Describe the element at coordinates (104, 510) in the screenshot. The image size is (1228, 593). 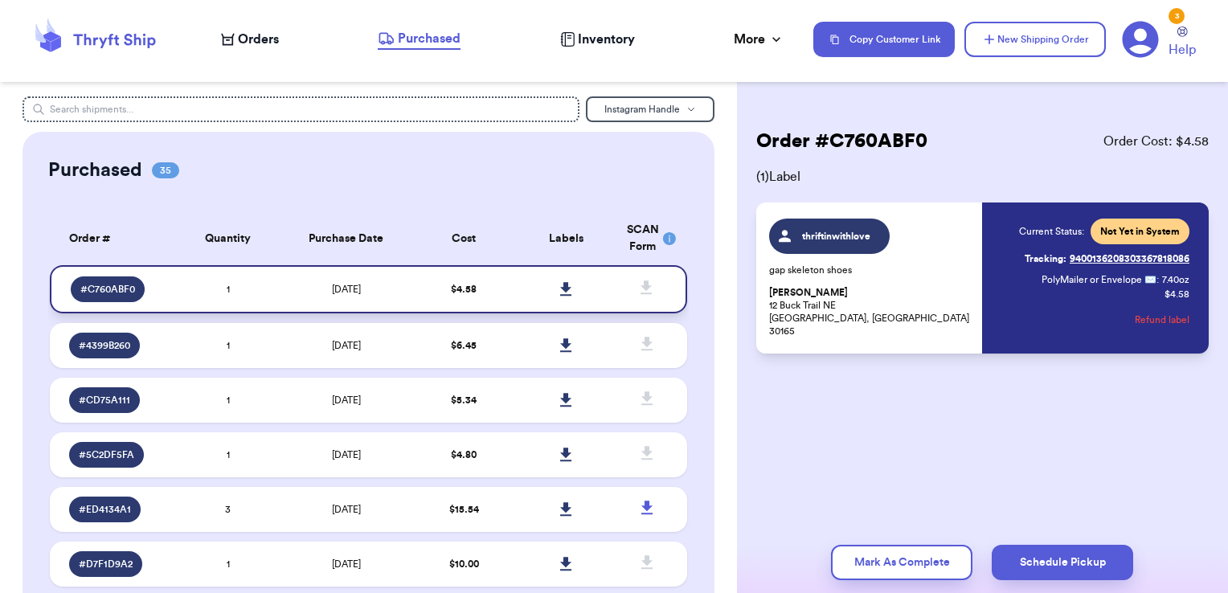
I see `span: # ED4134A1` at that location.